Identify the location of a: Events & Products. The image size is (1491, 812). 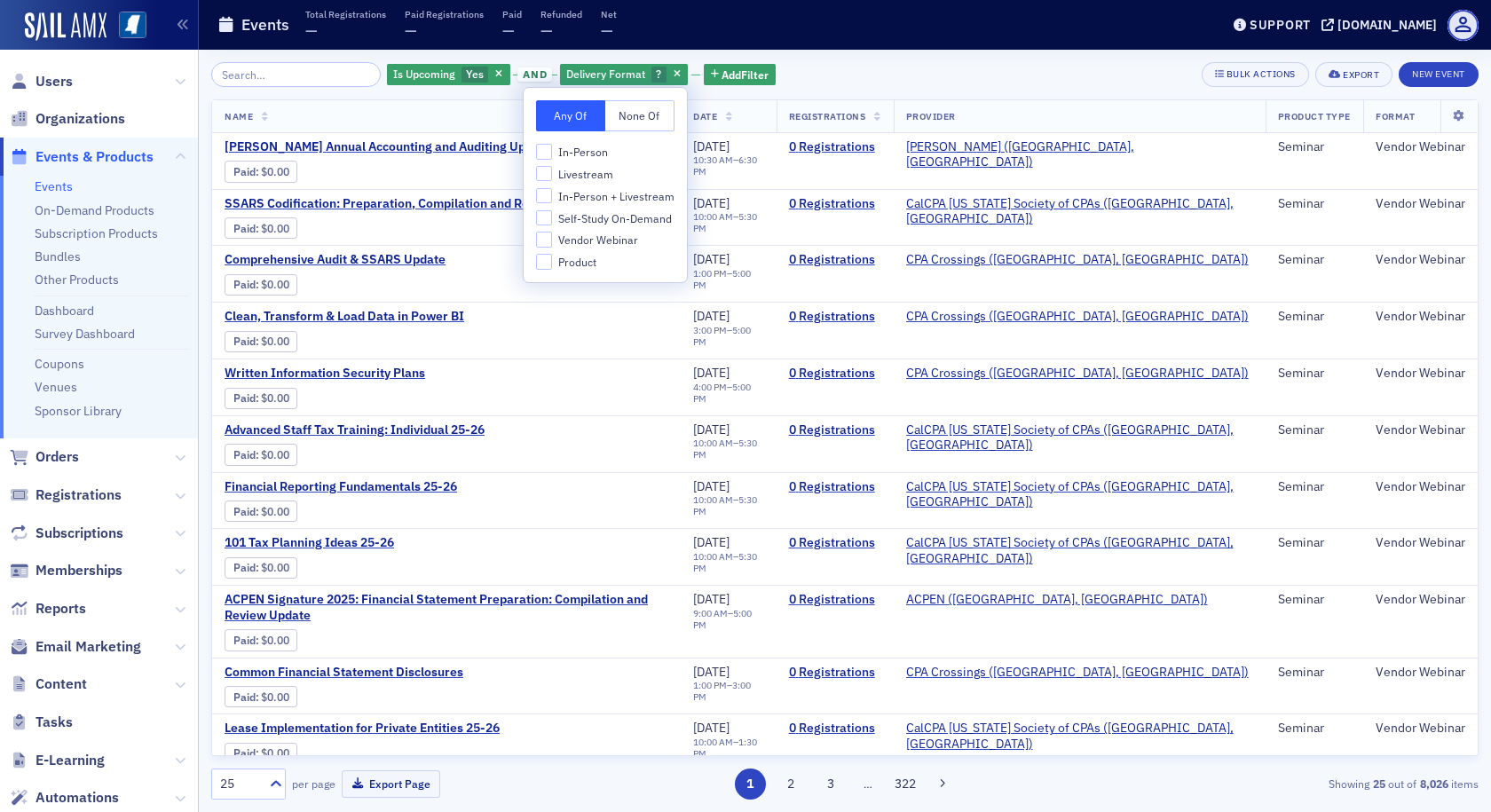
(81, 157).